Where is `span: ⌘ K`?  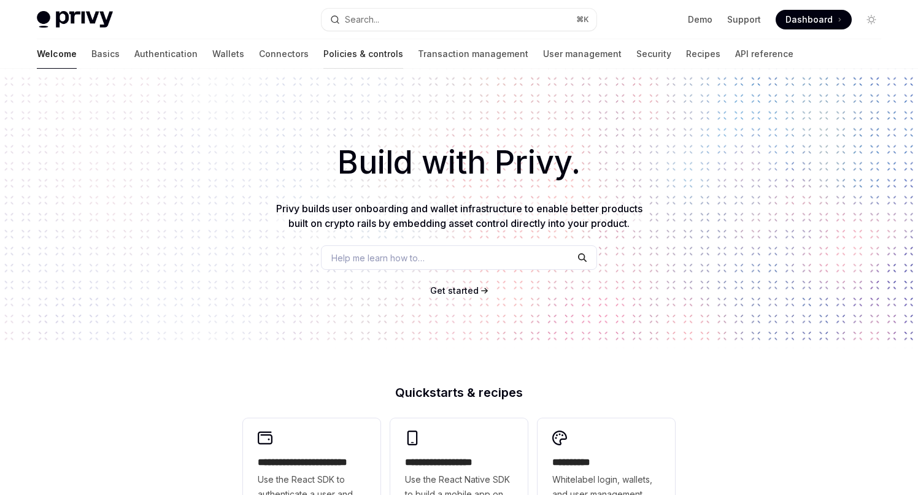 span: ⌘ K is located at coordinates (582, 20).